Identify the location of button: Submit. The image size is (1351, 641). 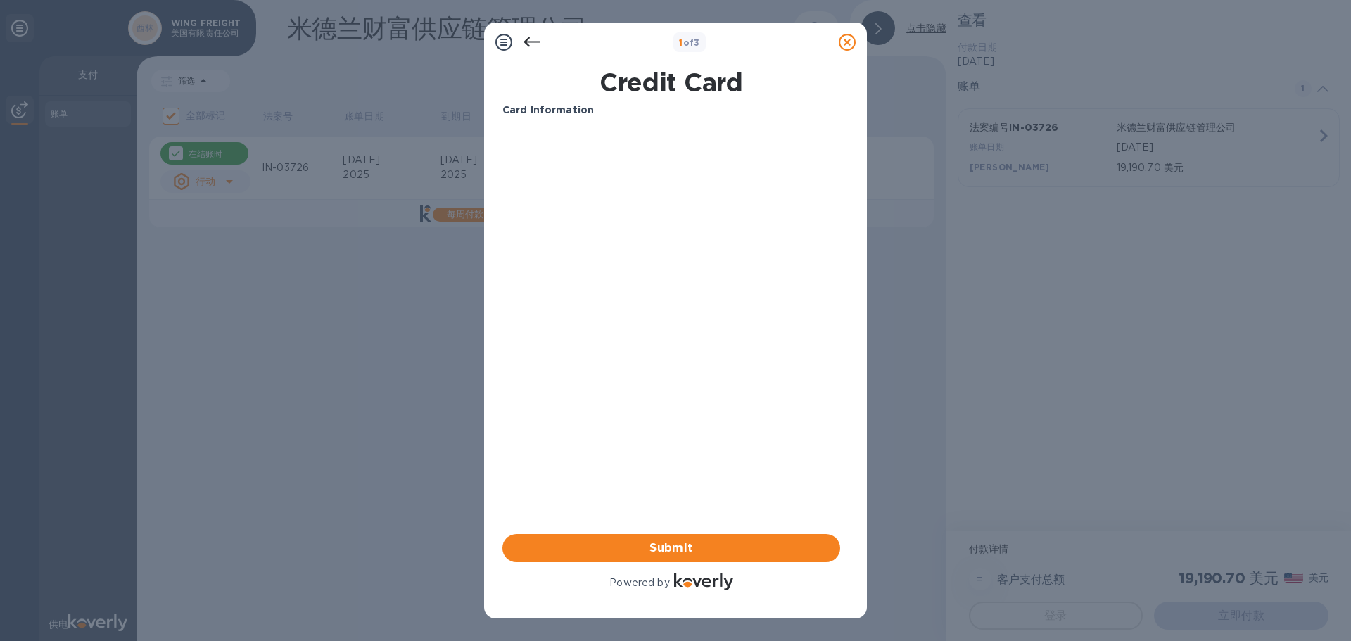
(671, 548).